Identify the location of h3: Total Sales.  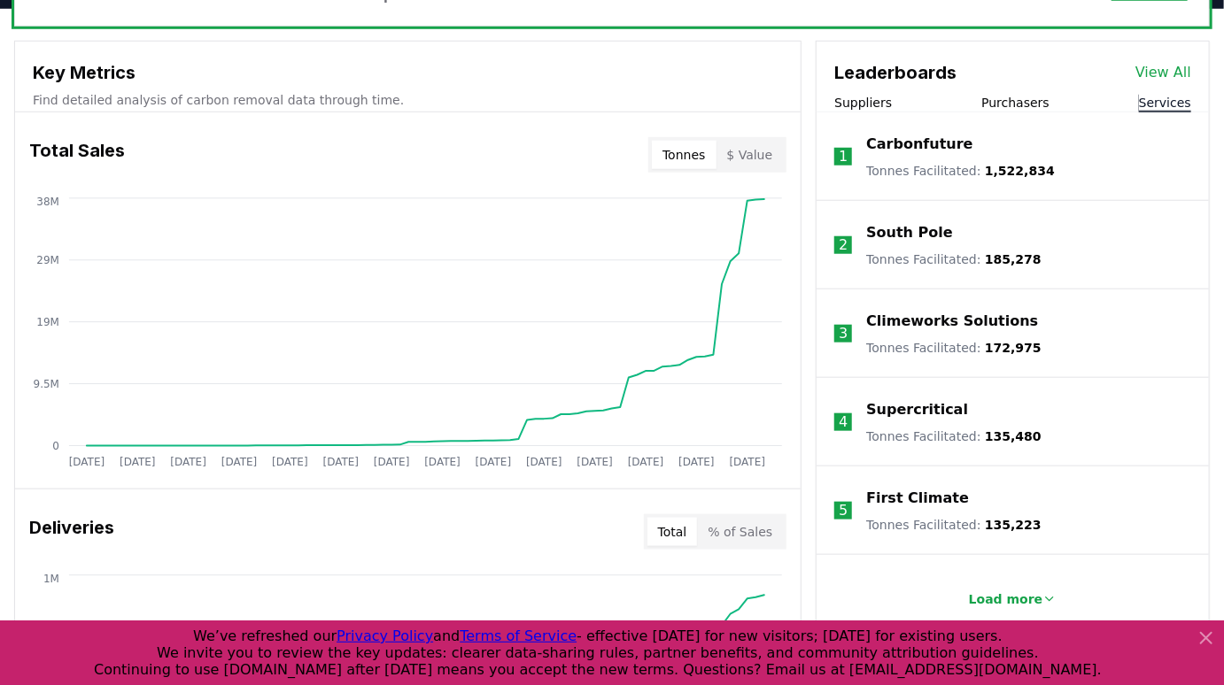
(77, 155).